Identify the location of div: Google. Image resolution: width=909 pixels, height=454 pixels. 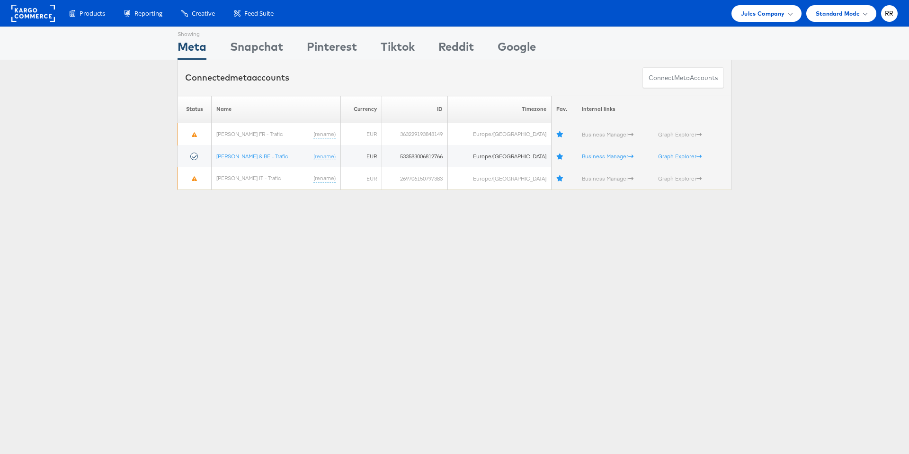
(516, 49).